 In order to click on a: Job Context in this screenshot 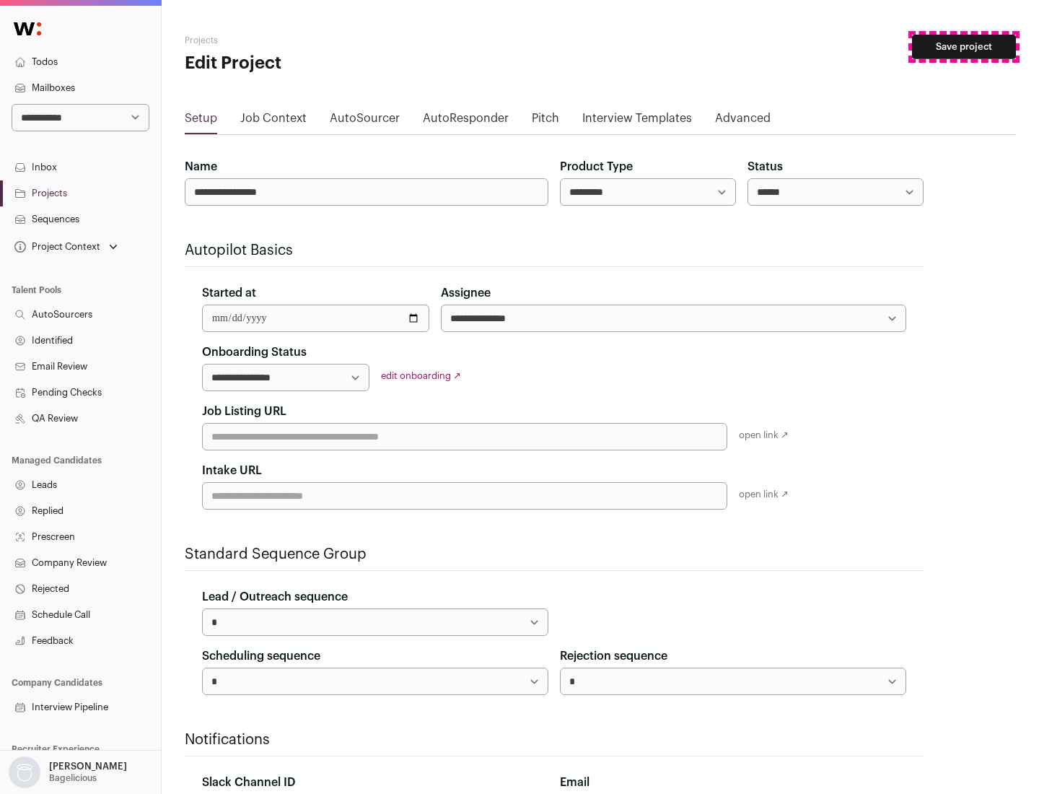, I will do `click(273, 121)`.